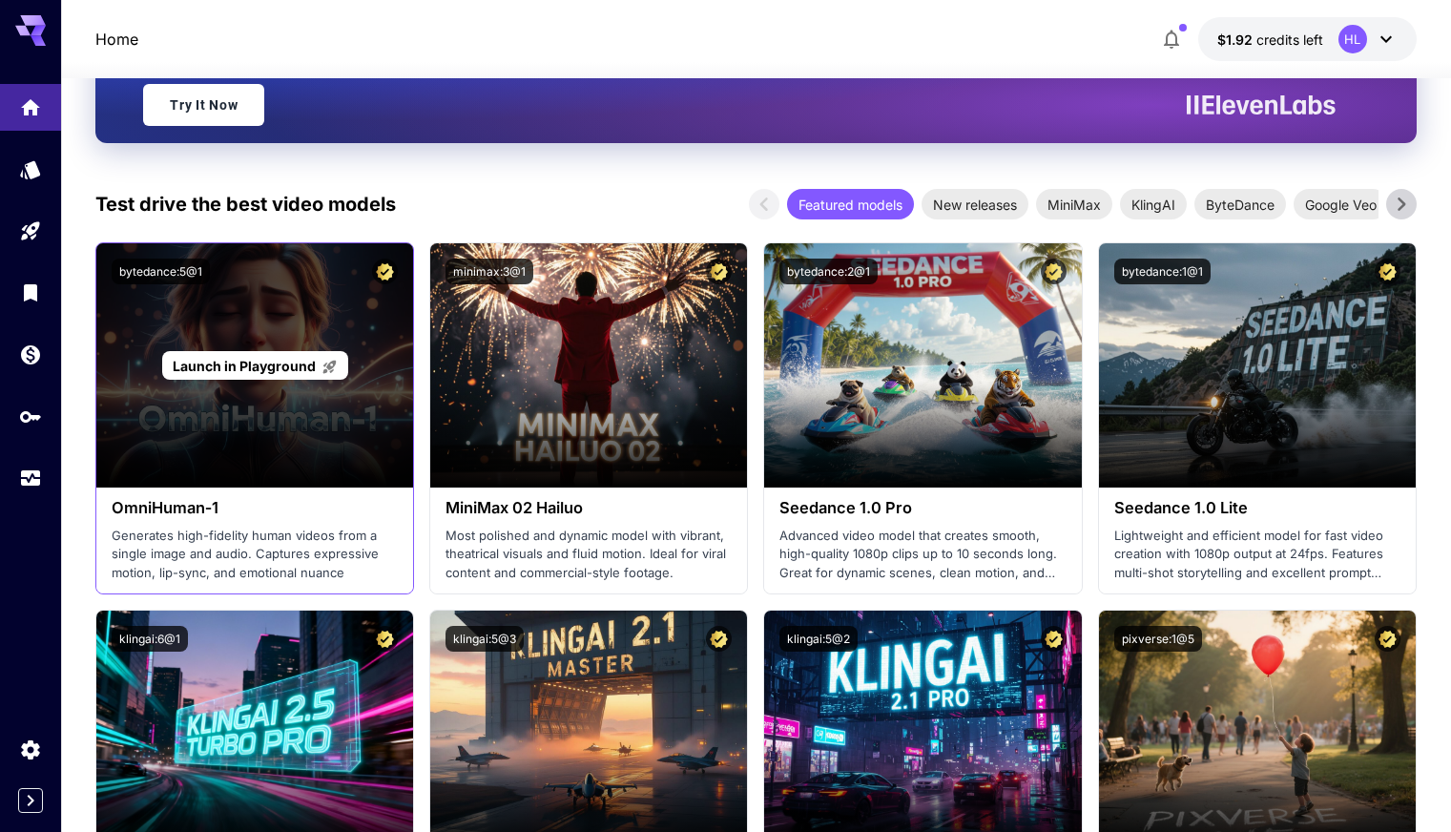 This screenshot has width=1451, height=832. I want to click on h3: OmniHuman‑1, so click(255, 507).